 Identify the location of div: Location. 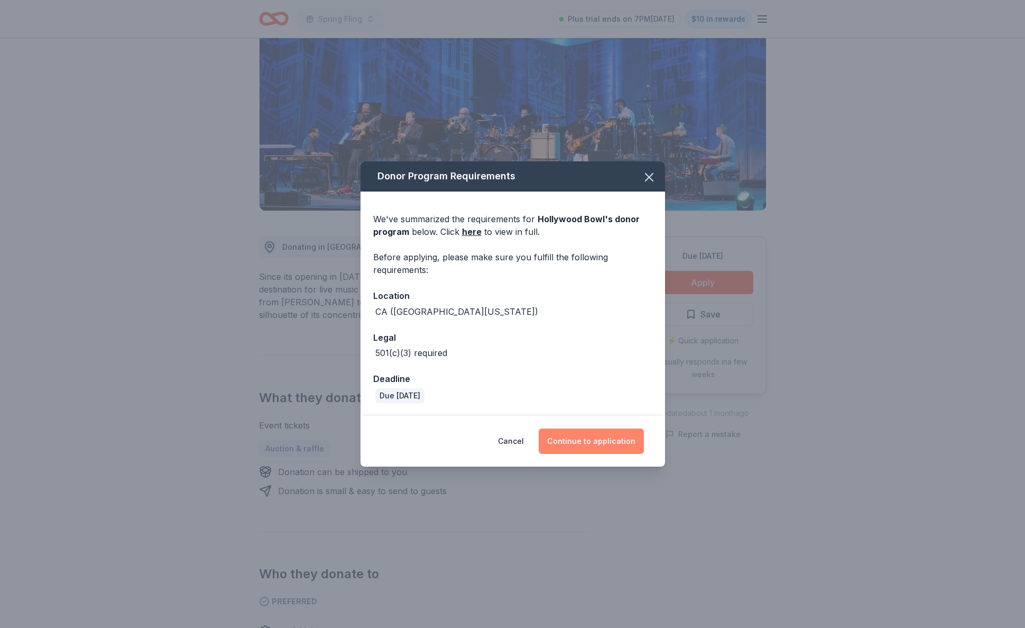
(513, 296).